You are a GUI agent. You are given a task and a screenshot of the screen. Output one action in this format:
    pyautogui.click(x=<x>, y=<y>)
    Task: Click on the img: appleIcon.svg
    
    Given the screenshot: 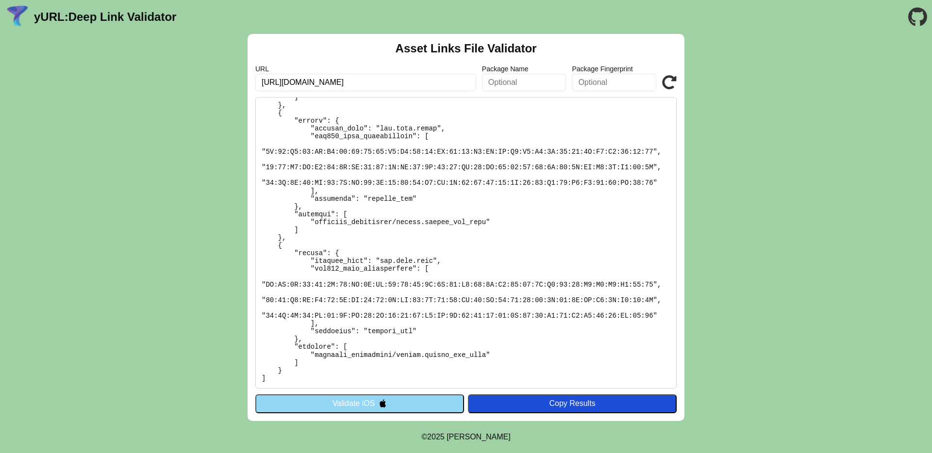 What is the action you would take?
    pyautogui.click(x=382, y=403)
    